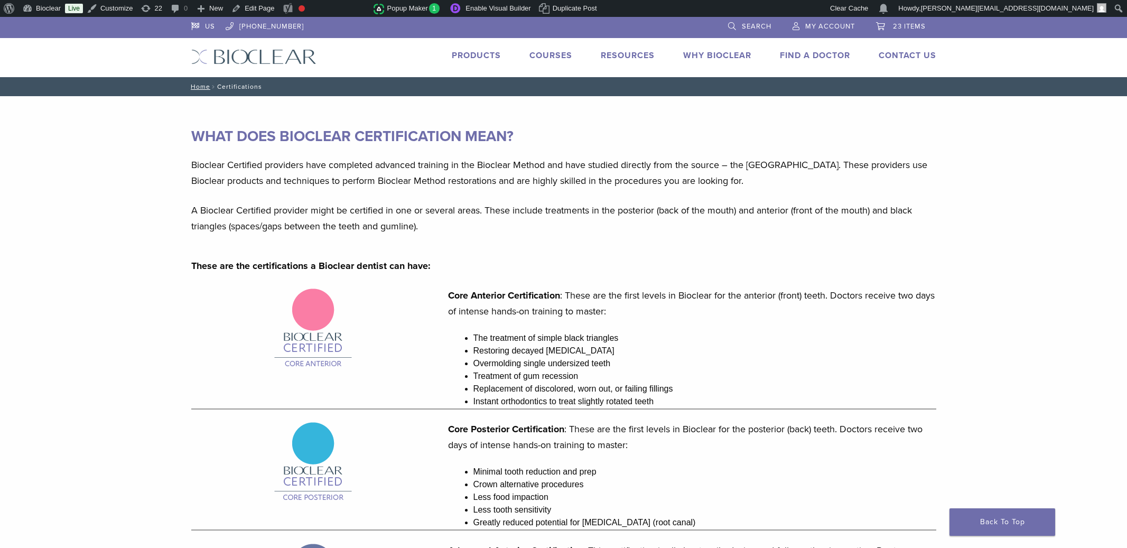  What do you see at coordinates (705, 510) in the screenshot?
I see `li: Less tooth sensitivity` at bounding box center [705, 510].